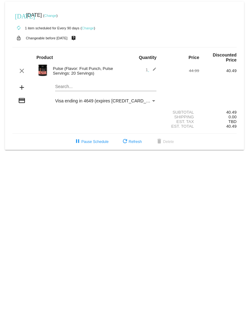 The height and width of the screenshot is (310, 249). I want to click on strong: Discounted Price, so click(225, 57).